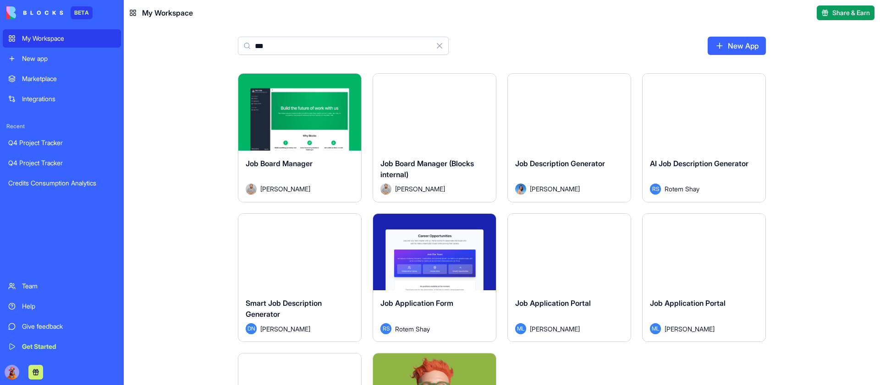 This screenshot has height=385, width=880. What do you see at coordinates (736, 46) in the screenshot?
I see `a: New App` at bounding box center [736, 46].